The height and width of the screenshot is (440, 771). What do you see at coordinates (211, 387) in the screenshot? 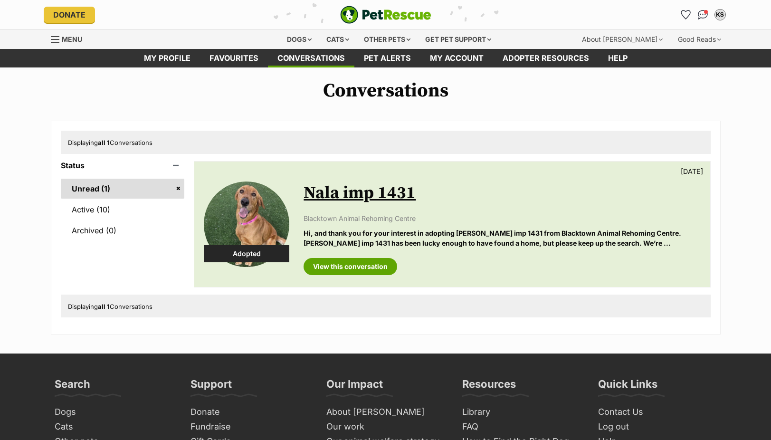
I see `h3: Support` at bounding box center [211, 387].